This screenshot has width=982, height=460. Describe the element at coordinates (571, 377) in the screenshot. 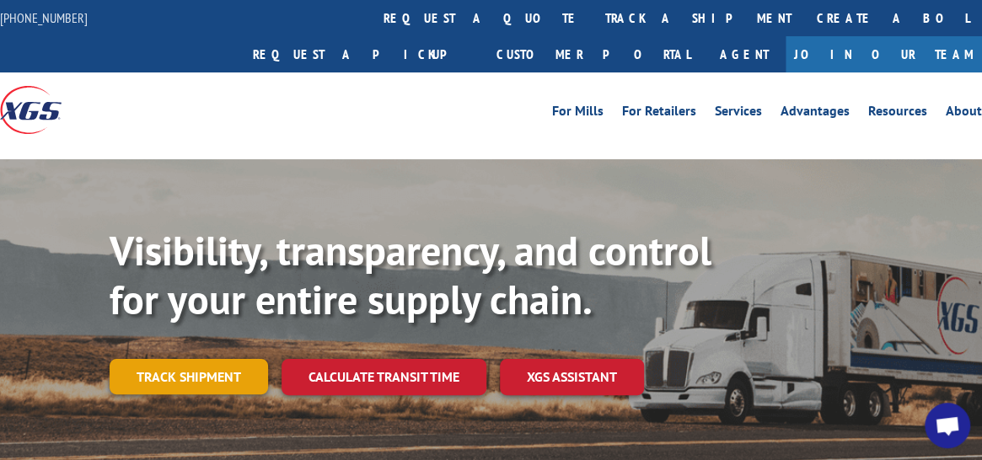

I see `a: XGS ASSISTANT` at that location.